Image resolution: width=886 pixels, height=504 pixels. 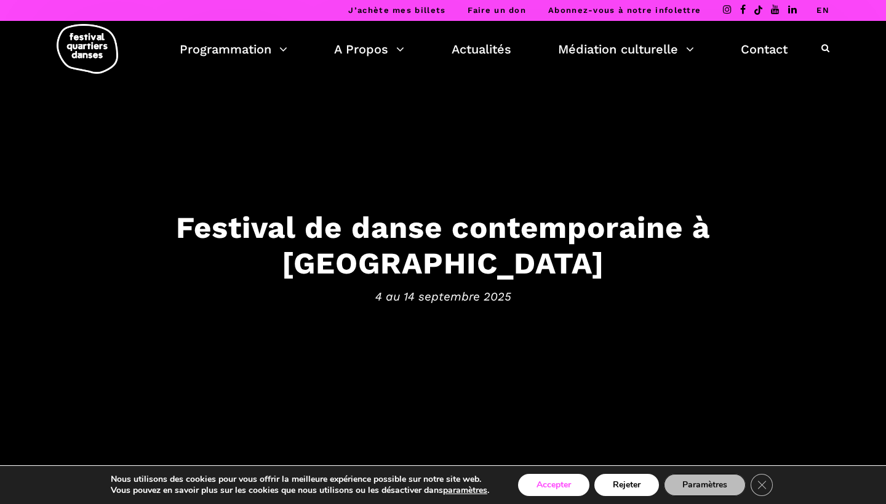 What do you see at coordinates (299, 491) in the screenshot?
I see `p: Vous pouvez en savoir plus sur les cookies que nous utilisons ou les désactiver dans .` at bounding box center [299, 491].